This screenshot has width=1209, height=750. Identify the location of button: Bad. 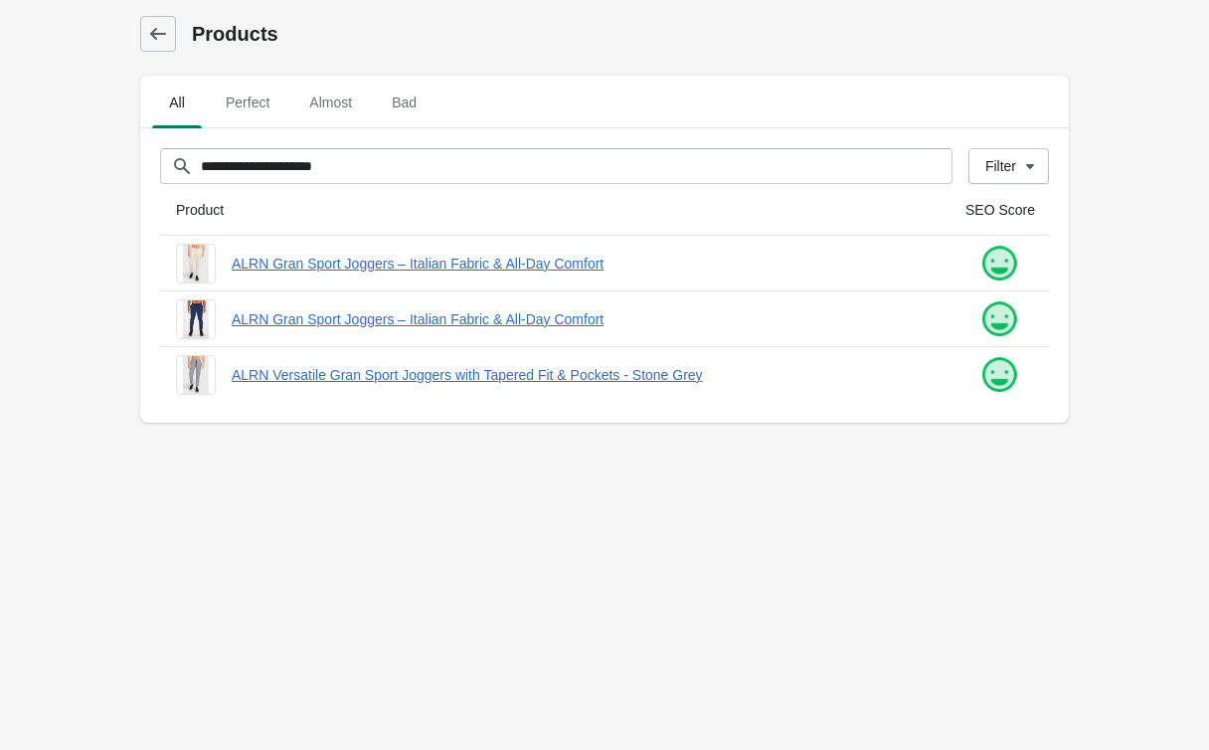
(404, 102).